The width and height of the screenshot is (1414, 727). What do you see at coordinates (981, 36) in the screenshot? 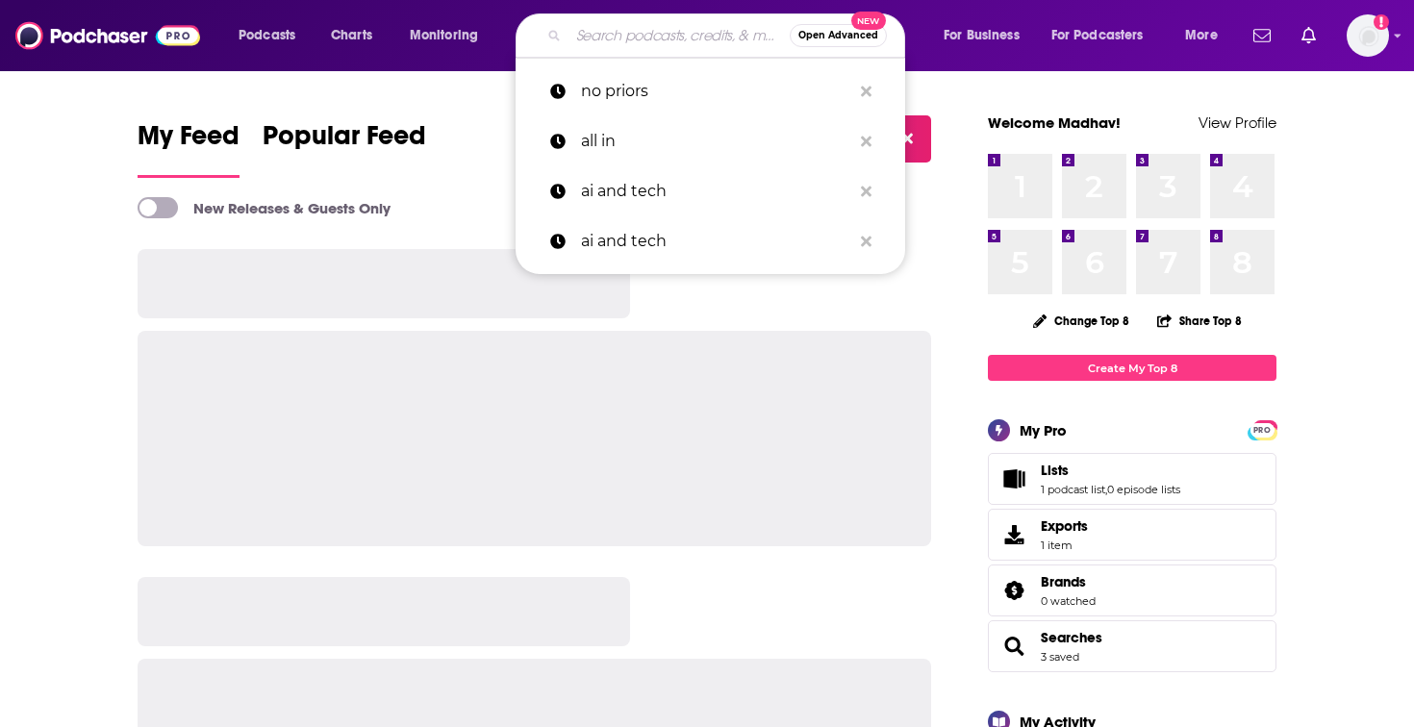
I see `span: For Business` at bounding box center [981, 36].